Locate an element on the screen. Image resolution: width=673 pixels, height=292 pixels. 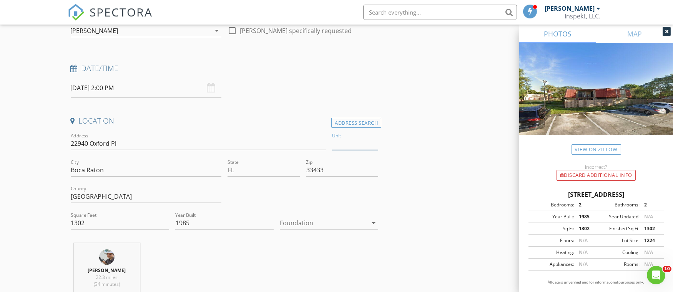
input: Select date is located at coordinates (146, 88).